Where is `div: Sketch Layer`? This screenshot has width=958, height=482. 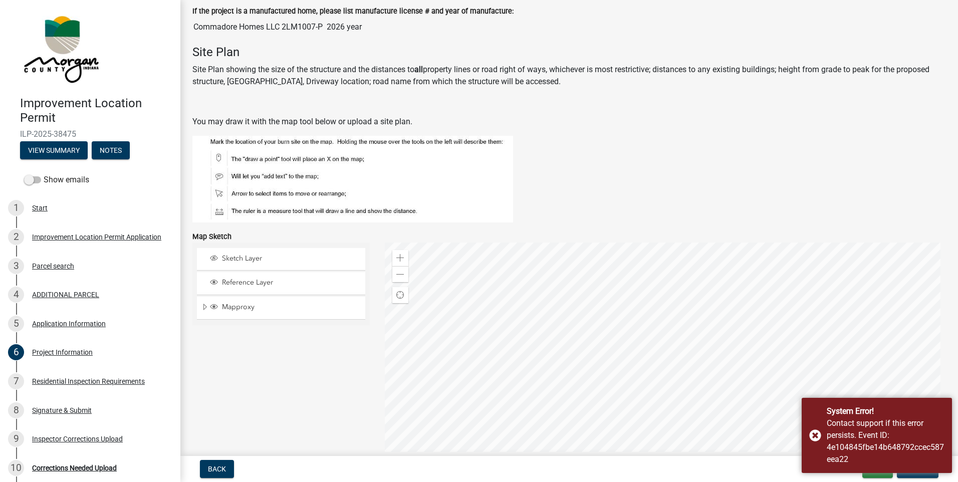 div: Sketch Layer is located at coordinates (285, 259).